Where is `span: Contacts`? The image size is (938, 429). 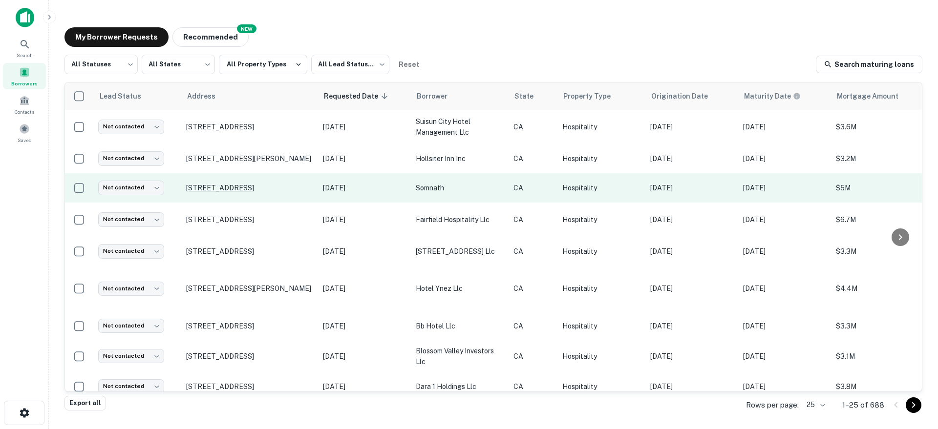
span: Contacts is located at coordinates (24, 112).